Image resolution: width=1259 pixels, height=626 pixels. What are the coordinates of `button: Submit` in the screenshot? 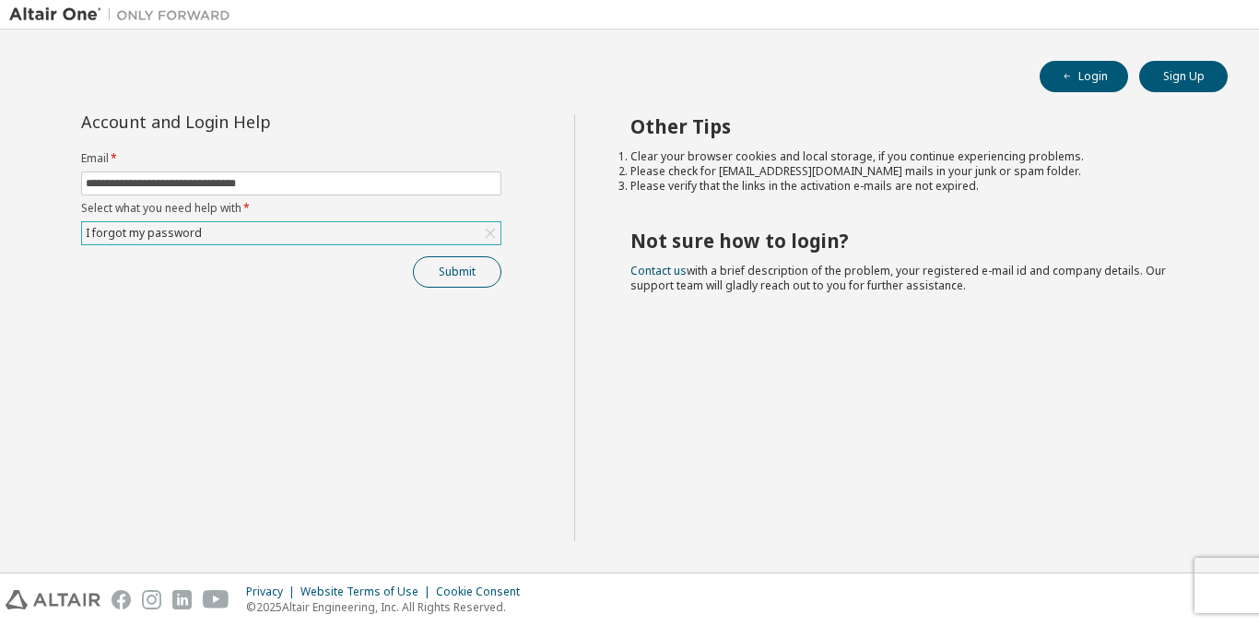 It's located at (457, 272).